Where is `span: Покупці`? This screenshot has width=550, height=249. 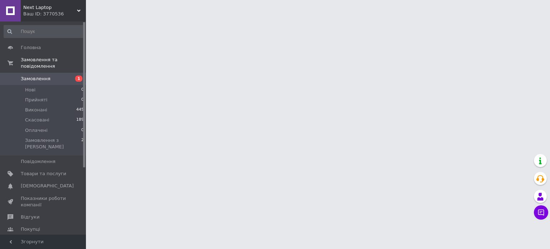 span: Покупці is located at coordinates (30, 229).